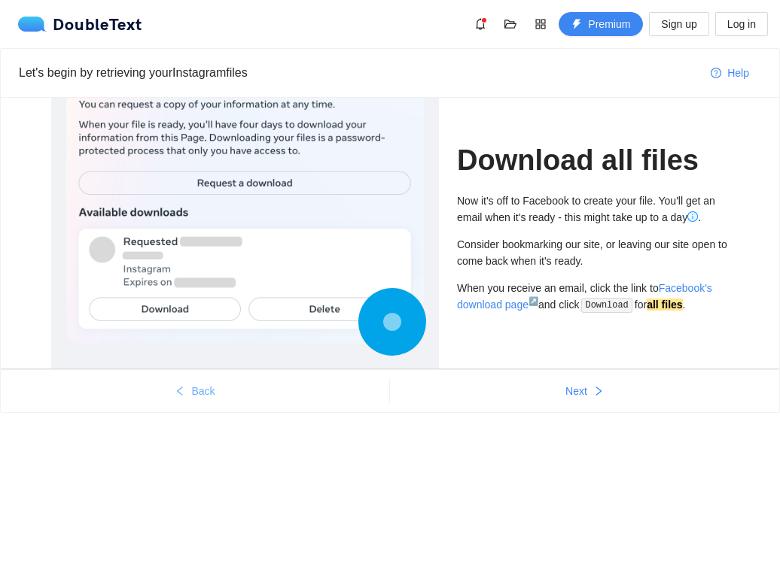 Image resolution: width=780 pixels, height=570 pixels. What do you see at coordinates (607, 306) in the screenshot?
I see `code: Download` at bounding box center [607, 306].